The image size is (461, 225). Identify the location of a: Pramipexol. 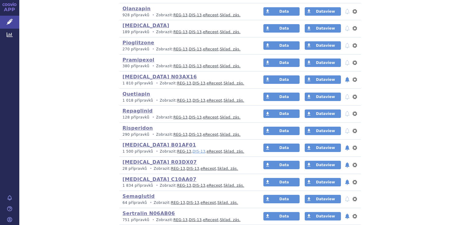
(138, 60).